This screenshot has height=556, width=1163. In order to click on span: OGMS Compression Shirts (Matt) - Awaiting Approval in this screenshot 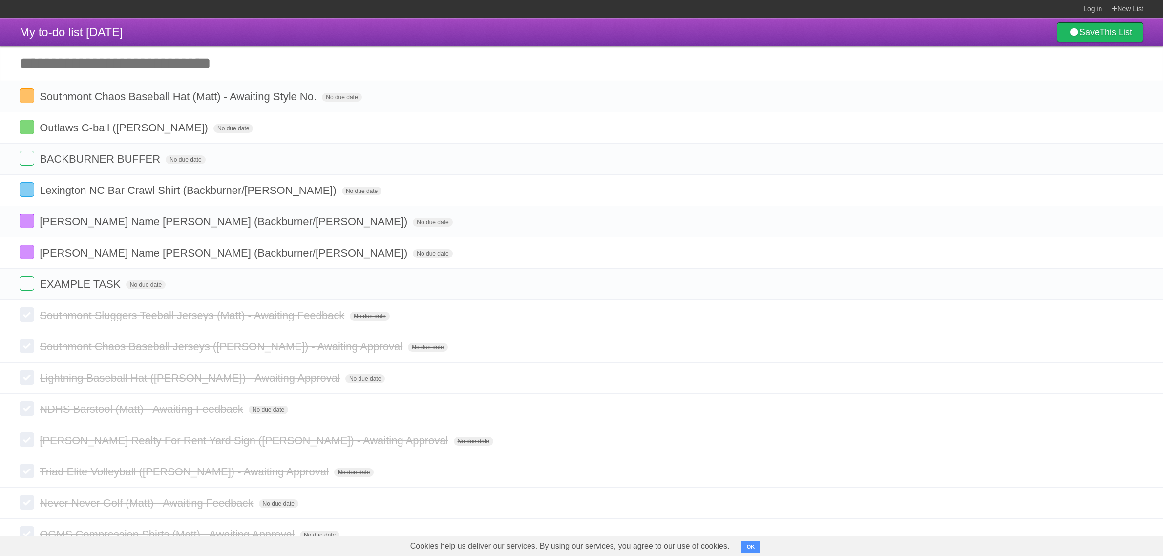, I will do `click(168, 534)`.